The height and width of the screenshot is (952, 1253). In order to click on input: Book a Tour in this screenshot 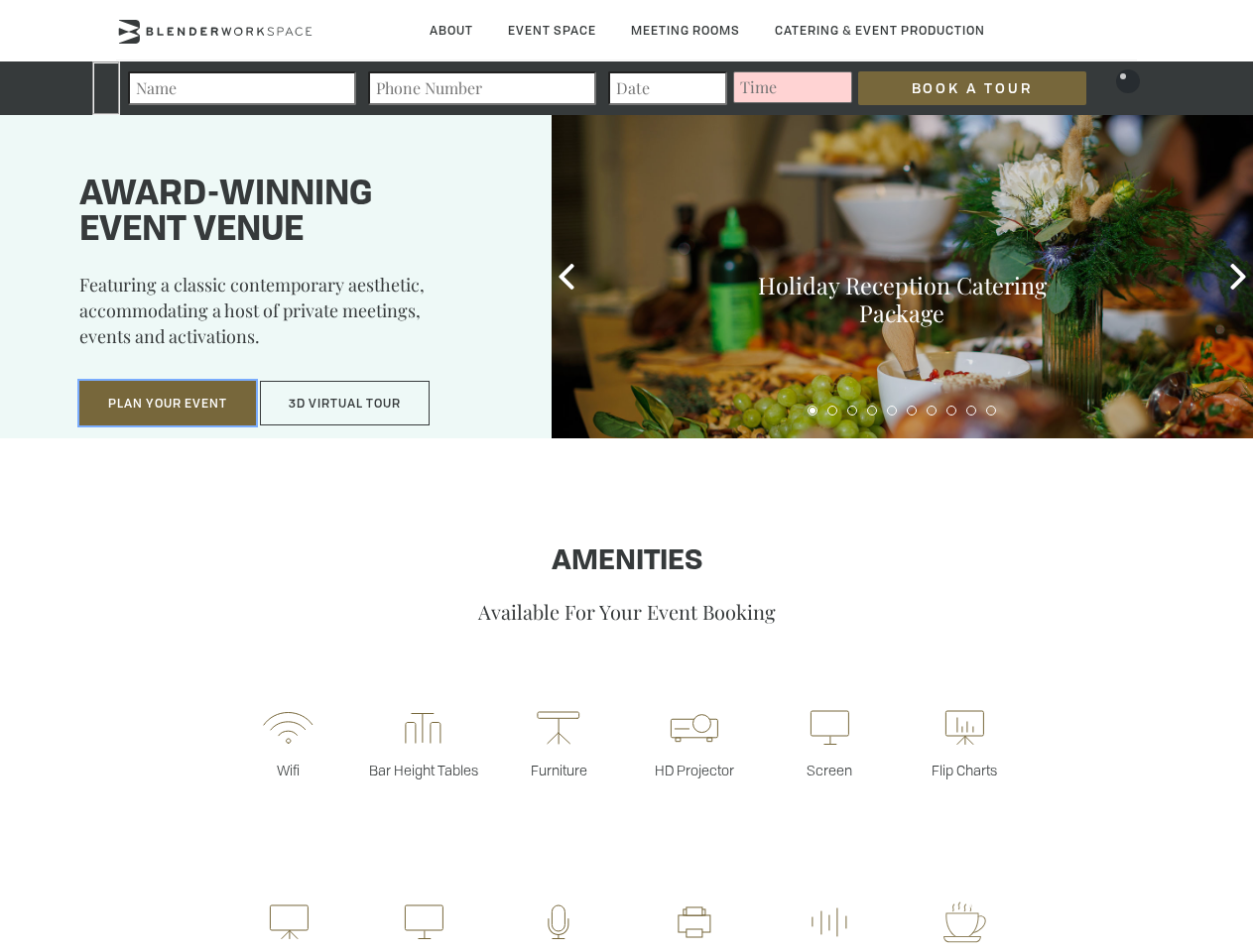, I will do `click(972, 89)`.